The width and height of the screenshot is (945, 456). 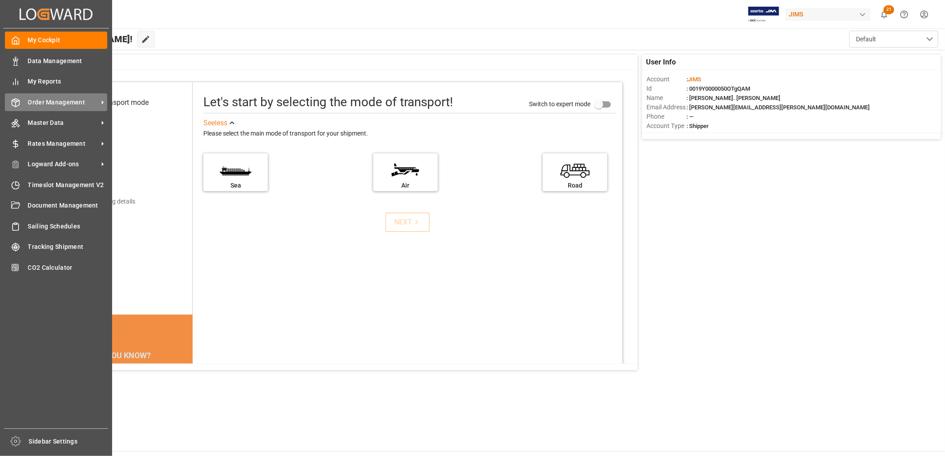 I want to click on span: Logward Add-ons, so click(x=63, y=164).